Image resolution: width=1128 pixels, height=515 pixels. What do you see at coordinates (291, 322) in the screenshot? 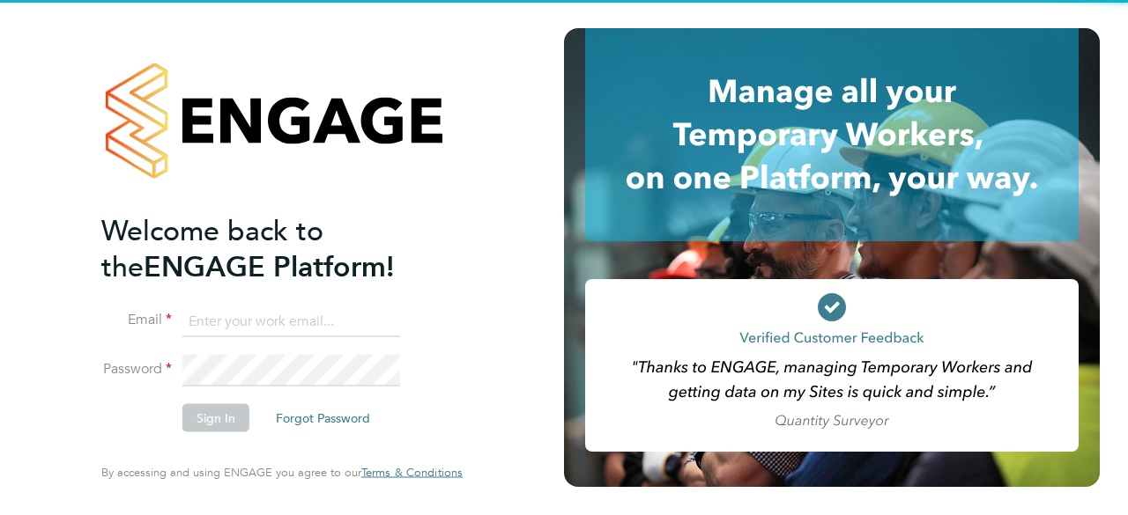
I see `input: Enter your work email...` at bounding box center [291, 322].